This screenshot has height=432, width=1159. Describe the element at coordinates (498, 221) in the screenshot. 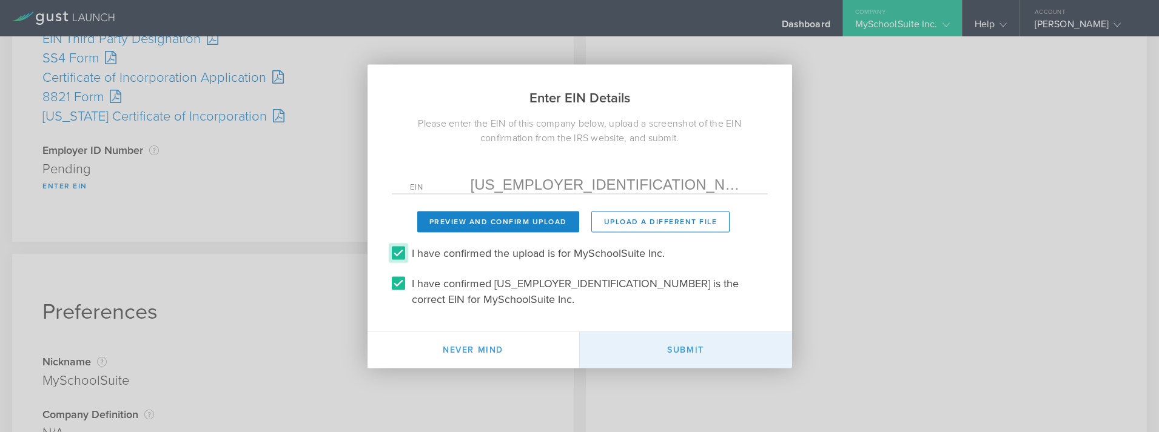

I see `button: Preview and Confirm Upload` at that location.